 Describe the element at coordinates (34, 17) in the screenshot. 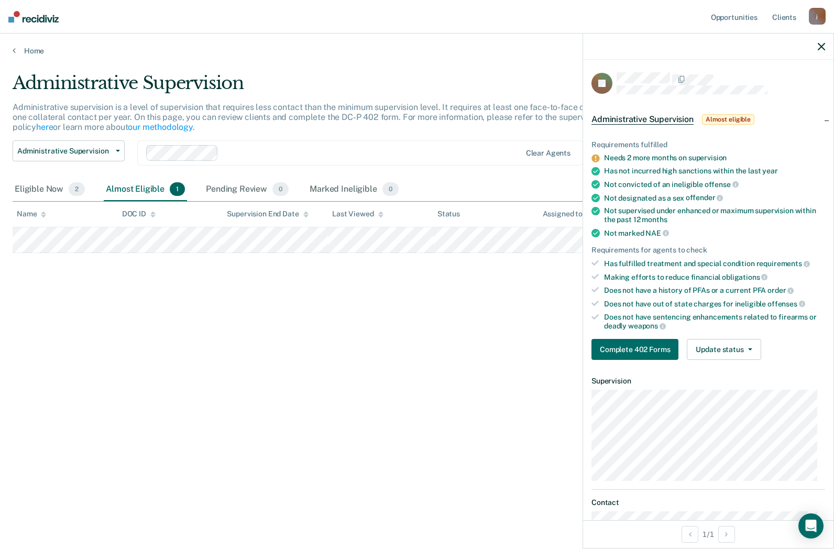

I see `img: Recidiviz` at that location.